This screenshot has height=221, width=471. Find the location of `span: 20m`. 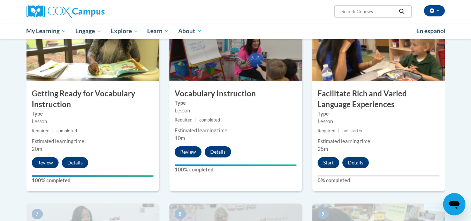

span: 20m is located at coordinates (37, 148).